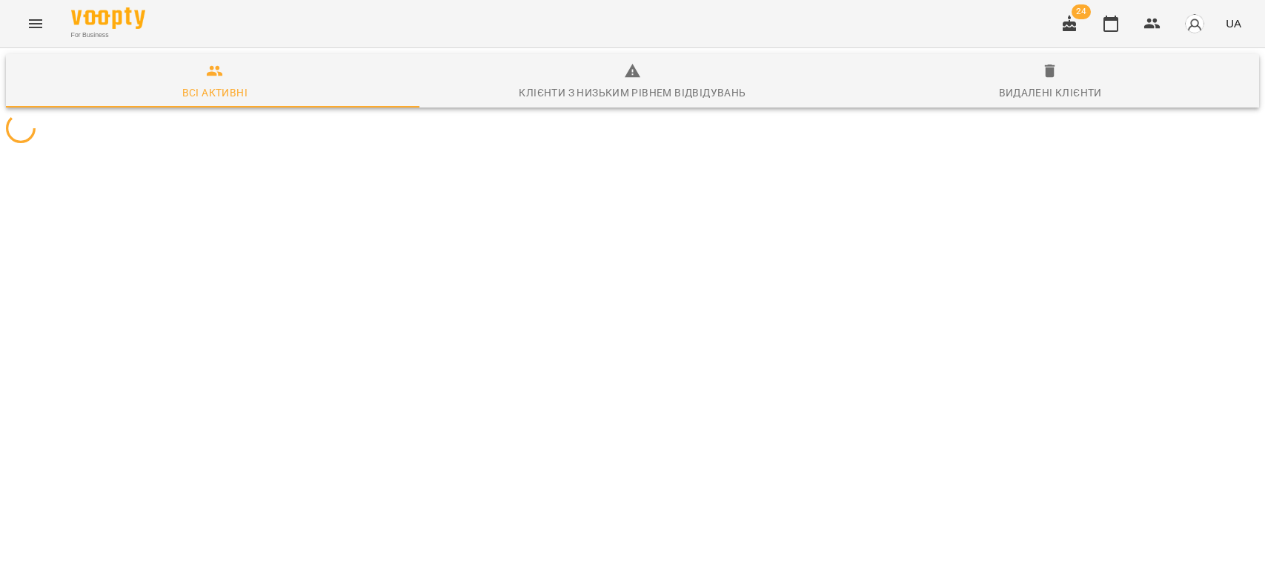  I want to click on div: Клієнти з низьким рівнем відвідувань, so click(632, 93).